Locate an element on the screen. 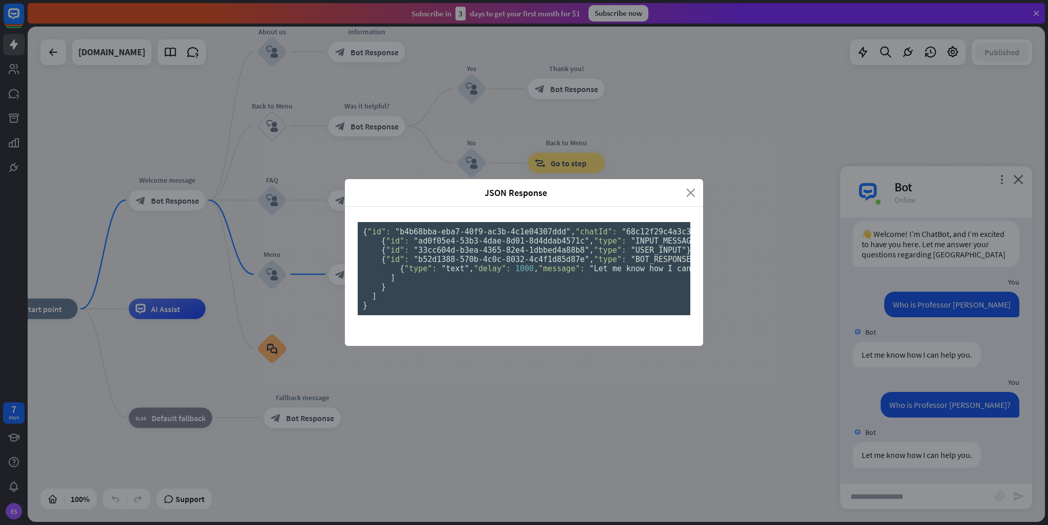 This screenshot has height=525, width=1048. span: "text" is located at coordinates (455, 269).